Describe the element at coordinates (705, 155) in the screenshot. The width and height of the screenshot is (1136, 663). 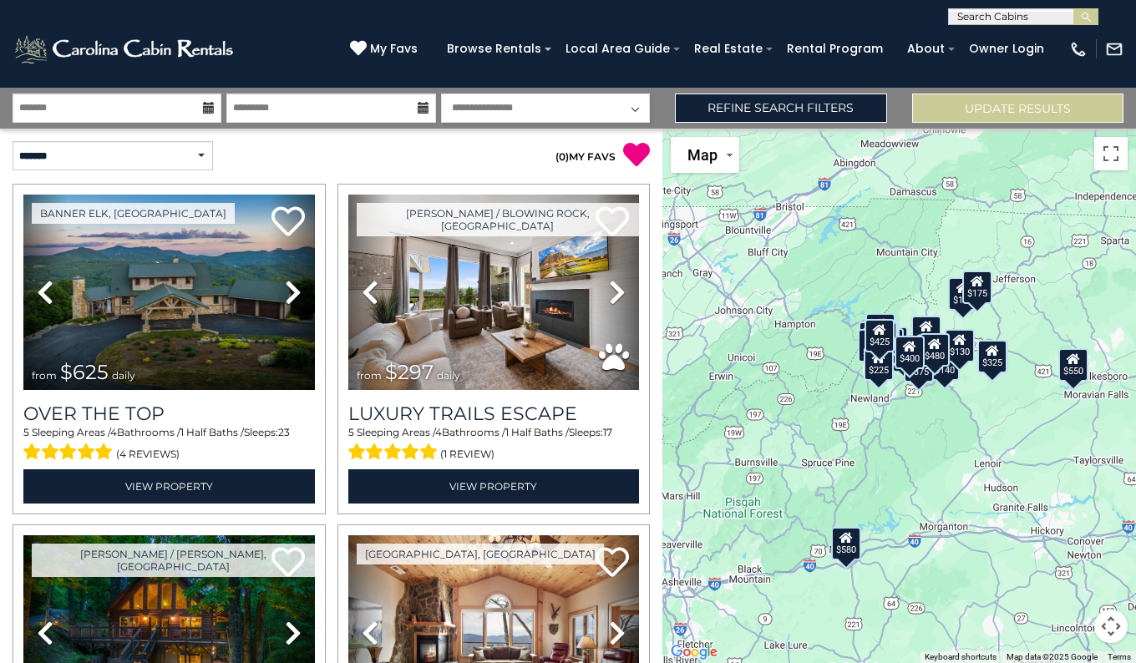
I see `button: Change map style` at that location.